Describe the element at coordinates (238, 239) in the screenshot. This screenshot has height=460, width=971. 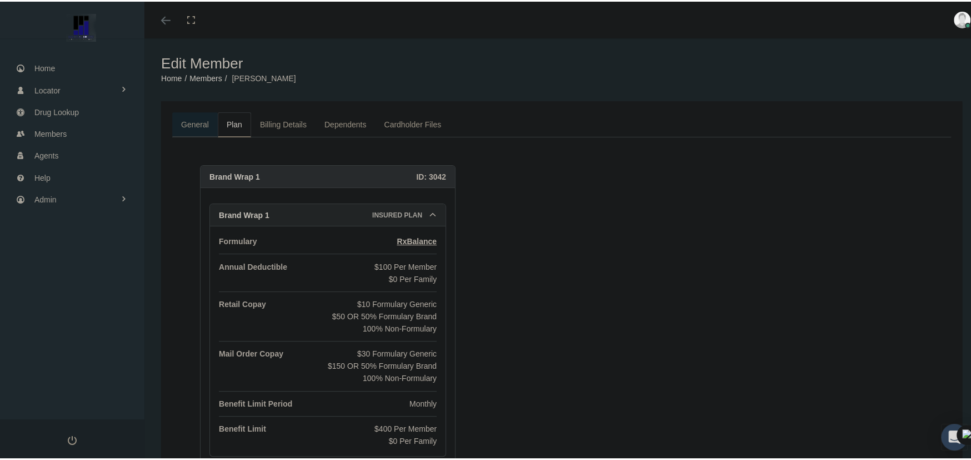
I see `div: Formulary` at that location.